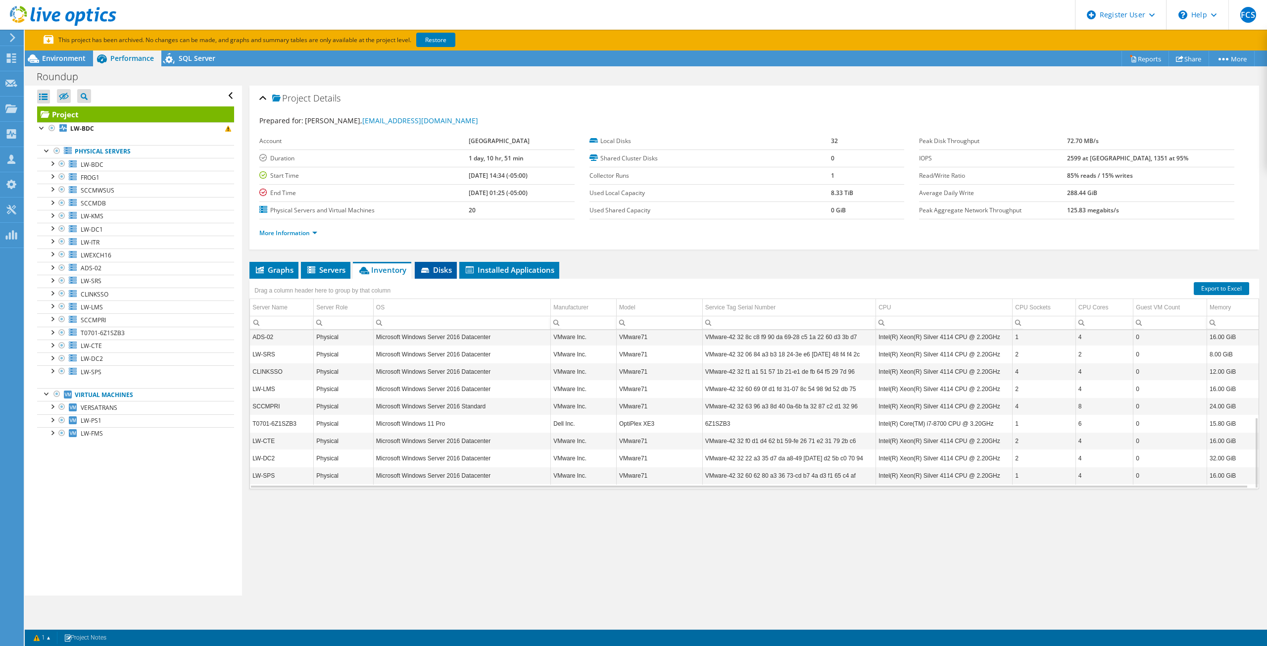 The height and width of the screenshot is (646, 1267). Describe the element at coordinates (136, 320) in the screenshot. I see `a: SCCMPRI` at that location.